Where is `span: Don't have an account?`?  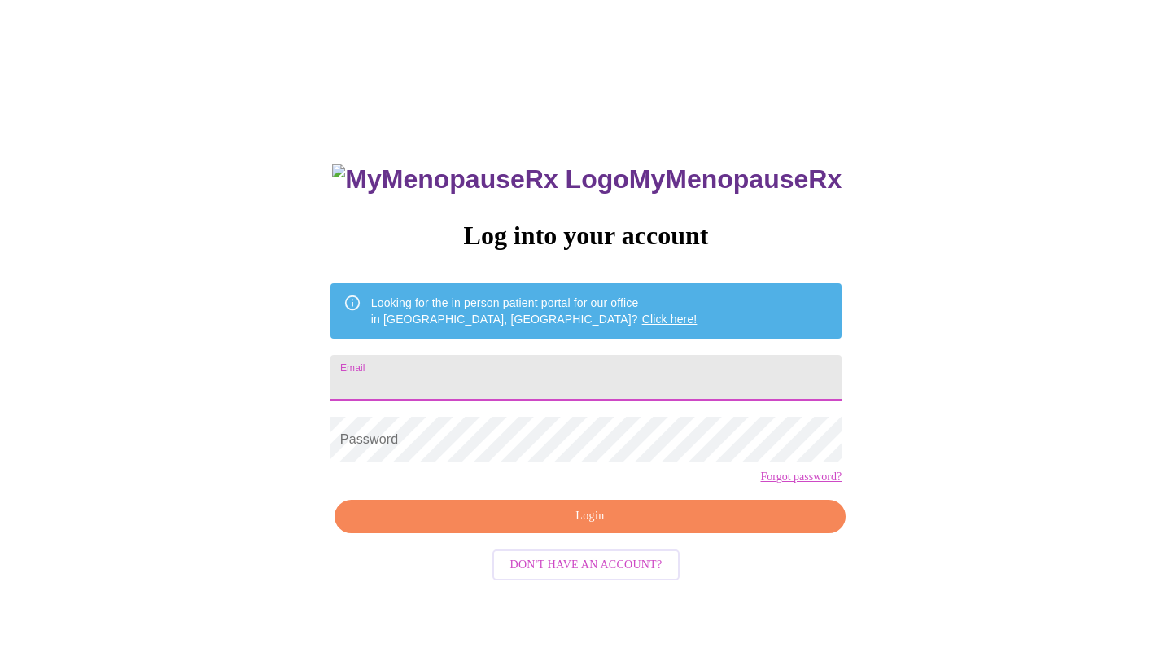
span: Don't have an account? is located at coordinates (586, 565).